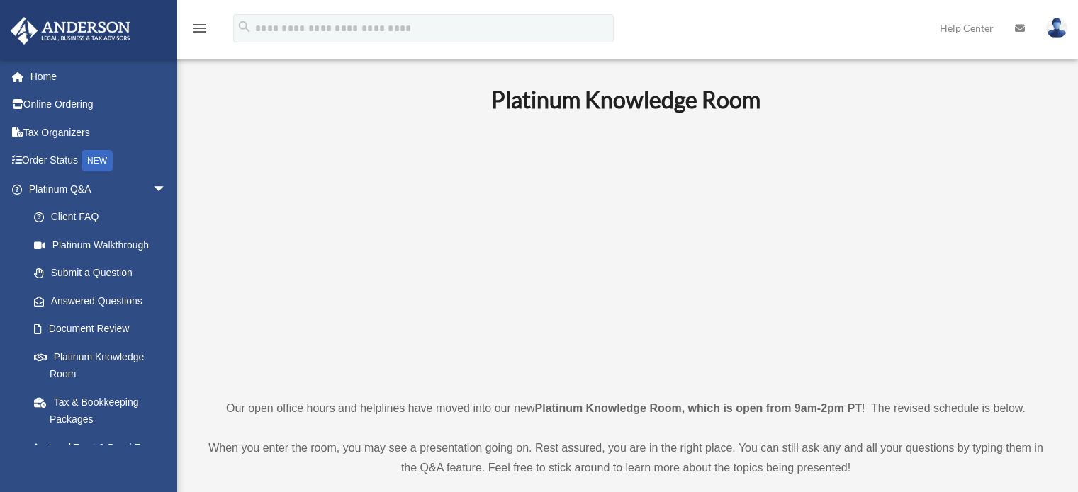 The width and height of the screenshot is (1078, 492). I want to click on span: arrow_drop_down, so click(167, 189).